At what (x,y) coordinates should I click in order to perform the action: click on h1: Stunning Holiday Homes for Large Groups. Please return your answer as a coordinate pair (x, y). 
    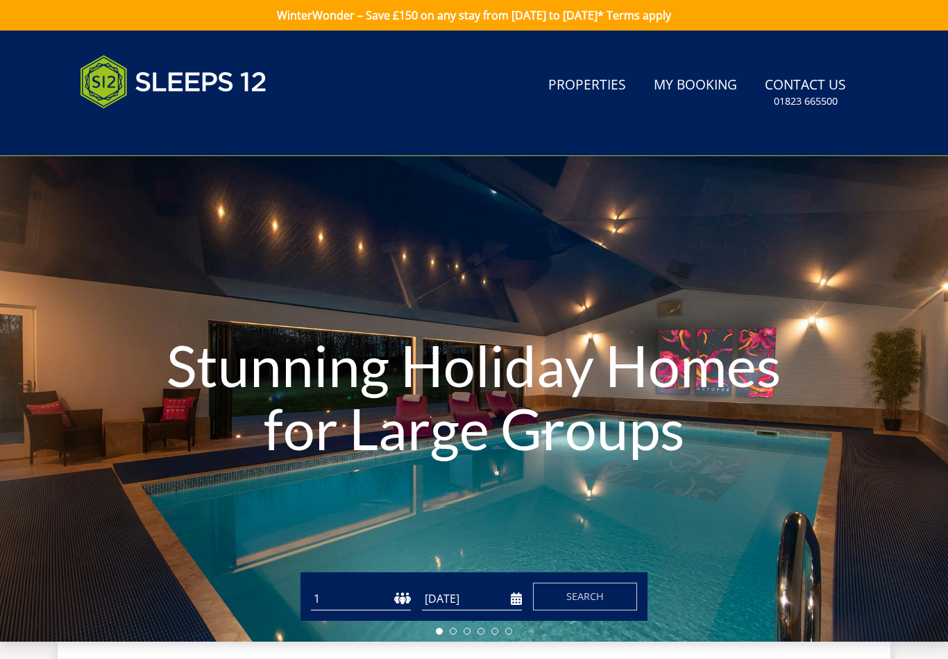
    Looking at the image, I should click on (474, 396).